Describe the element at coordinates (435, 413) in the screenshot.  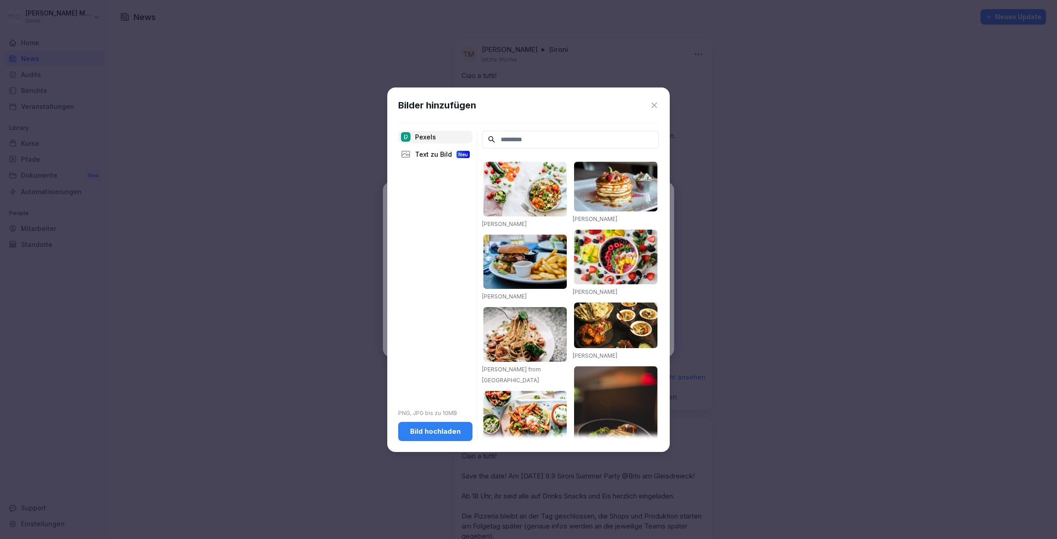
I see `p: PNG, JPG bis zu 10MB` at that location.